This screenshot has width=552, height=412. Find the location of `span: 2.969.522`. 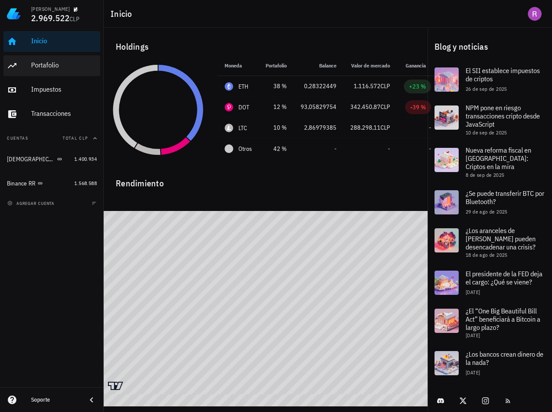

span: 2.969.522 is located at coordinates (50, 18).